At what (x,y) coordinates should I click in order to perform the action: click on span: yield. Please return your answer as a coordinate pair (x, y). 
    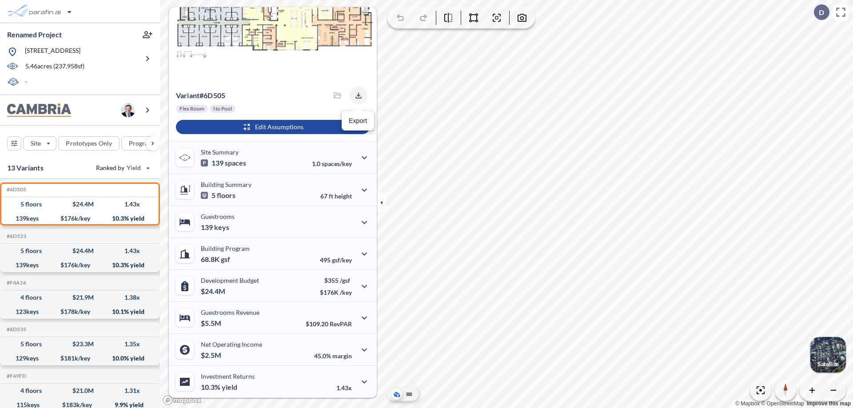
    Looking at the image, I should click on (229, 387).